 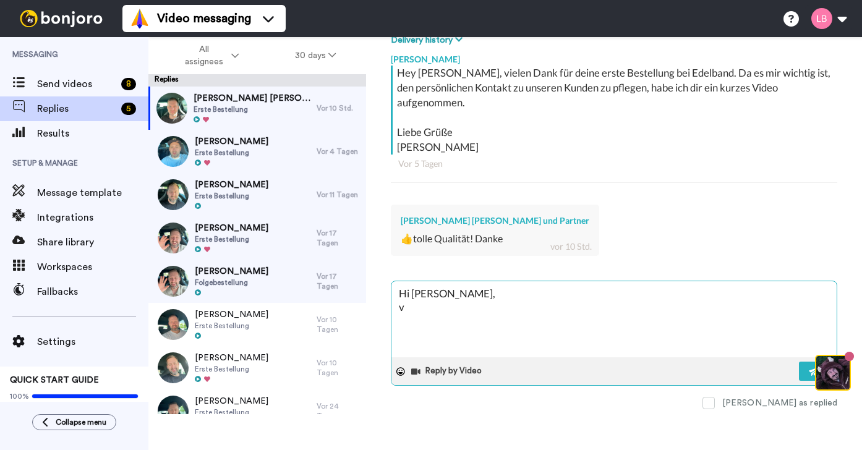 What do you see at coordinates (173, 325) in the screenshot?
I see `img: 3d75d43f-be7a-49e1-a4d0-55a6d130a05d-thumb.jpg` at bounding box center [173, 325].